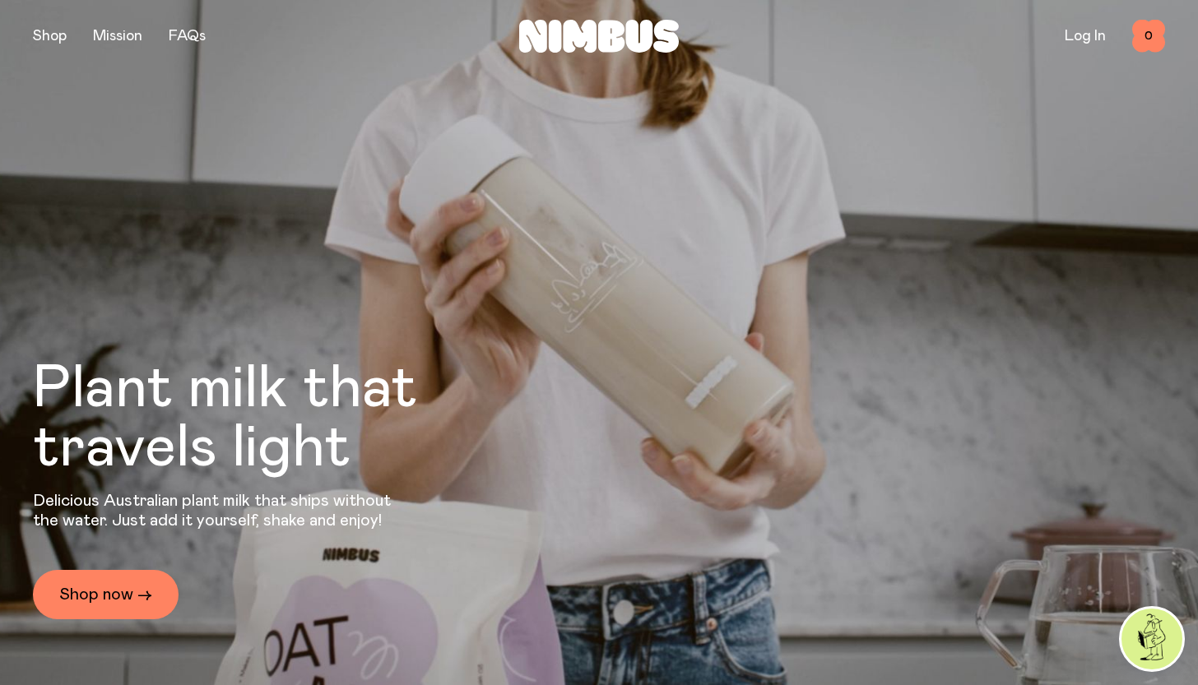 The image size is (1198, 685). Describe the element at coordinates (1148, 36) in the screenshot. I see `button: 0` at that location.